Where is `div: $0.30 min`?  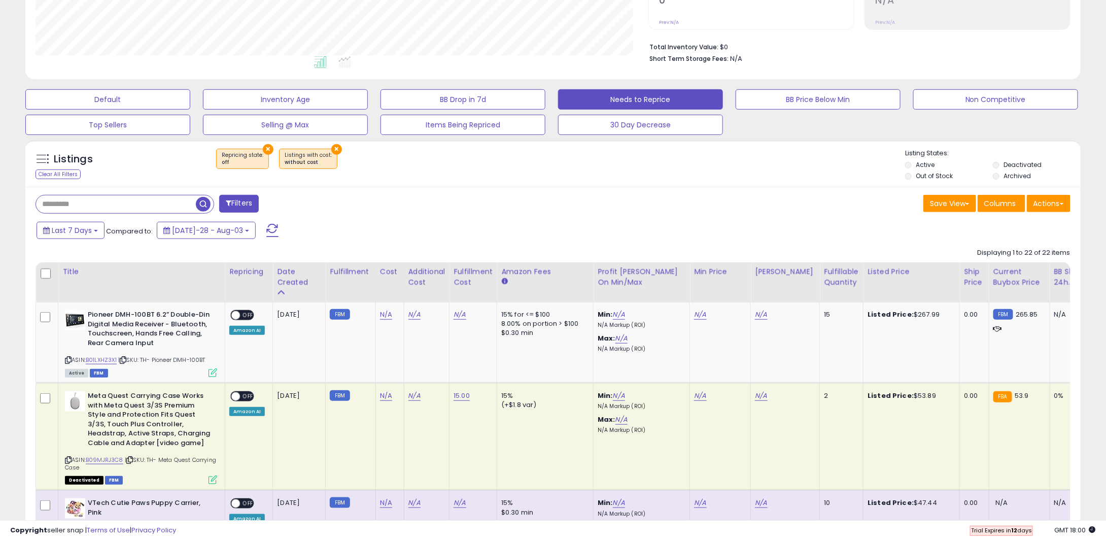 div: $0.30 min is located at coordinates (543, 333).